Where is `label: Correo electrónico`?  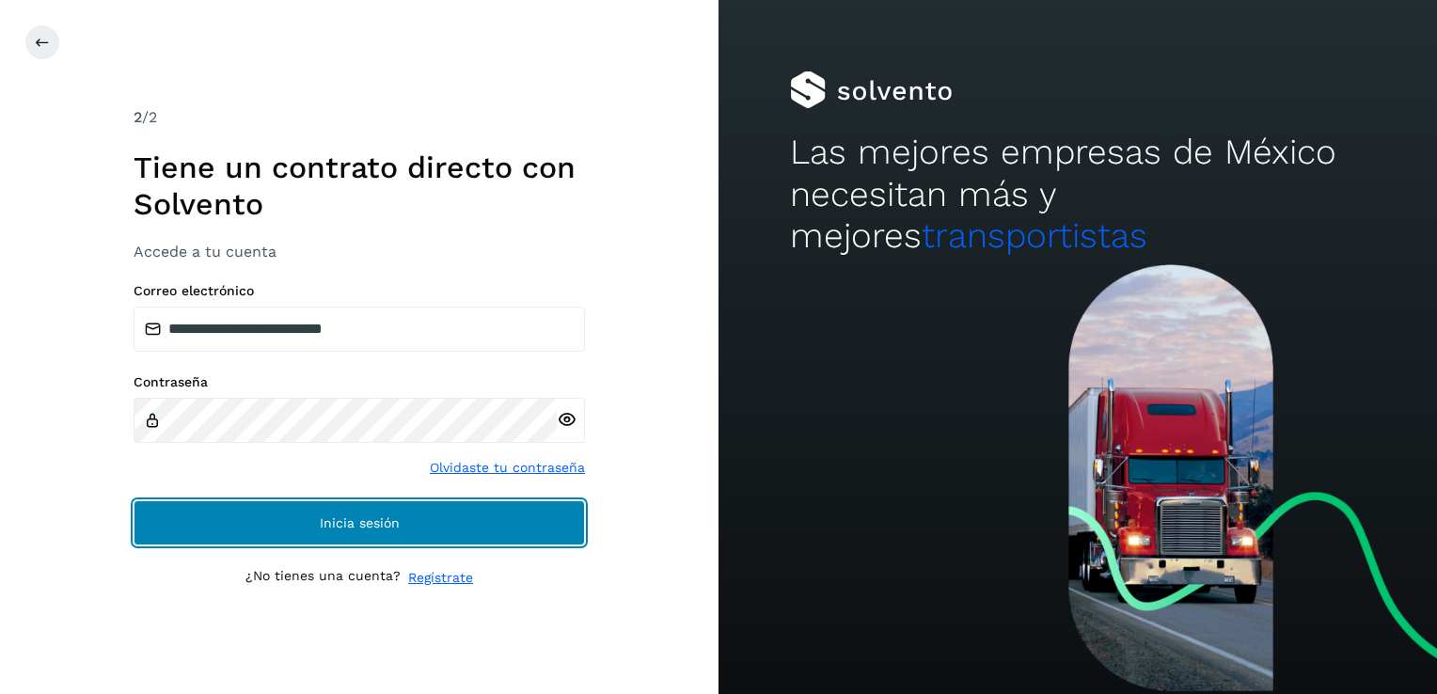
label: Correo electrónico is located at coordinates (359, 291).